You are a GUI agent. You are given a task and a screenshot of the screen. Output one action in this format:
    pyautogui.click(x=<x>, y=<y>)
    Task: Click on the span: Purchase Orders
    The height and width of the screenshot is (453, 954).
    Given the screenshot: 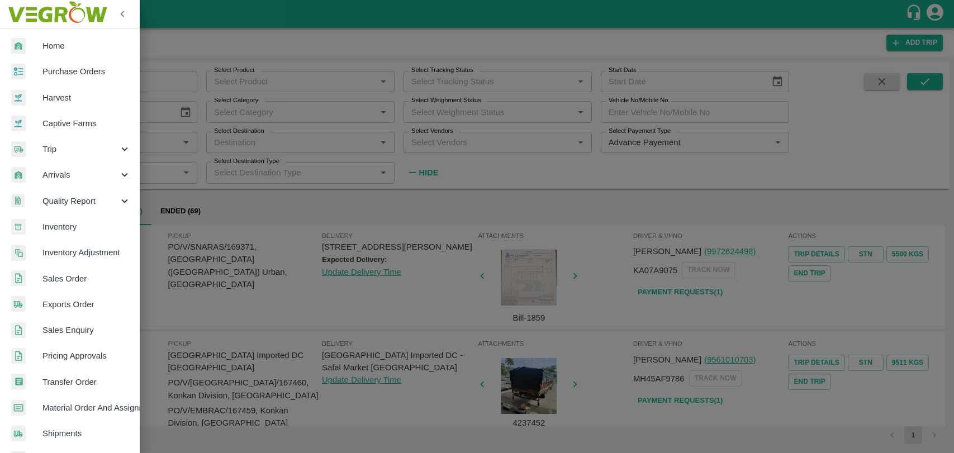 What is the action you would take?
    pyautogui.click(x=87, y=72)
    